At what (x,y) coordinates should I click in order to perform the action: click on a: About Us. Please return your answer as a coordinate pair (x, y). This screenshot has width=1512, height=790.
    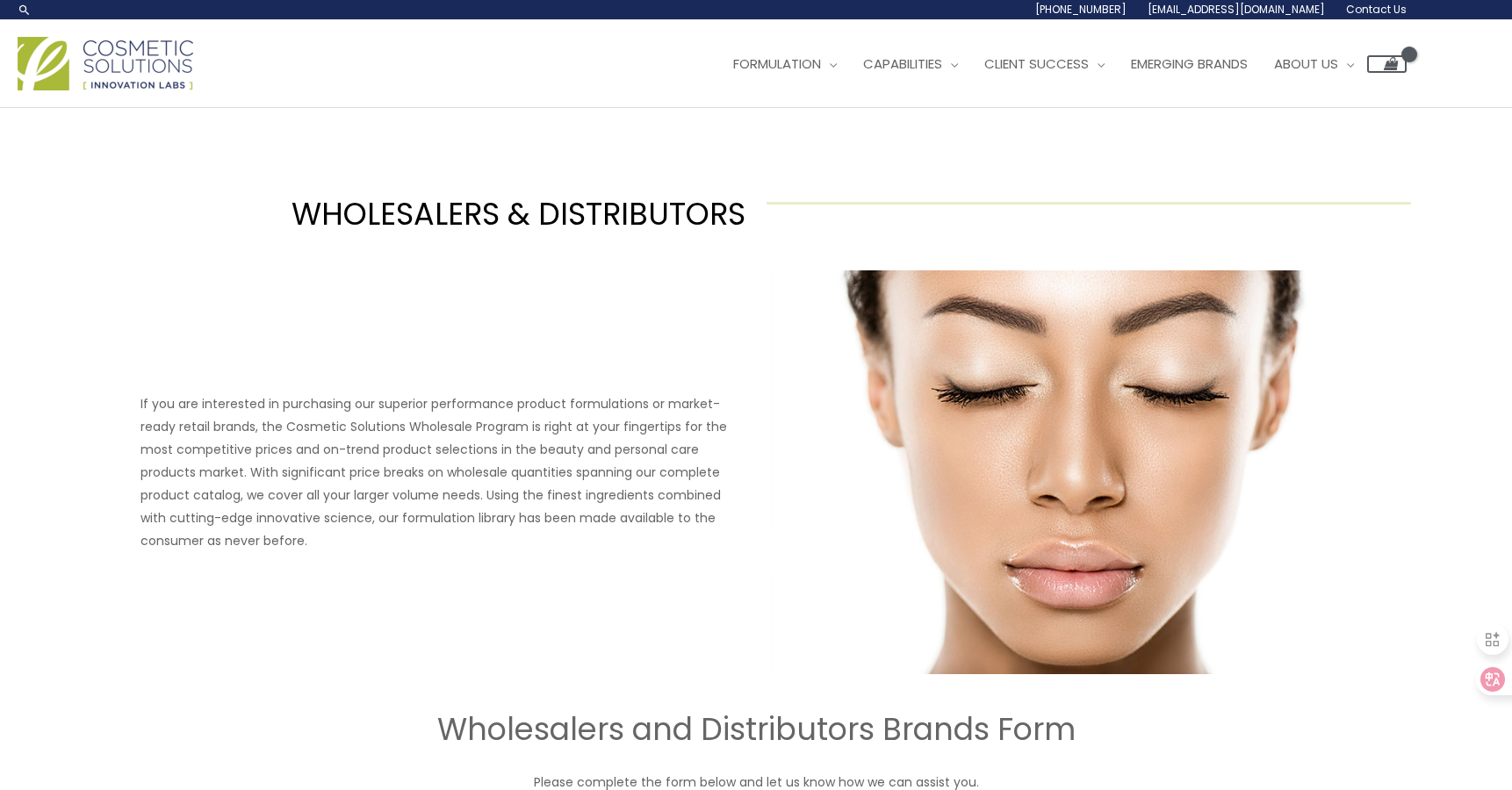
    Looking at the image, I should click on (1313, 64).